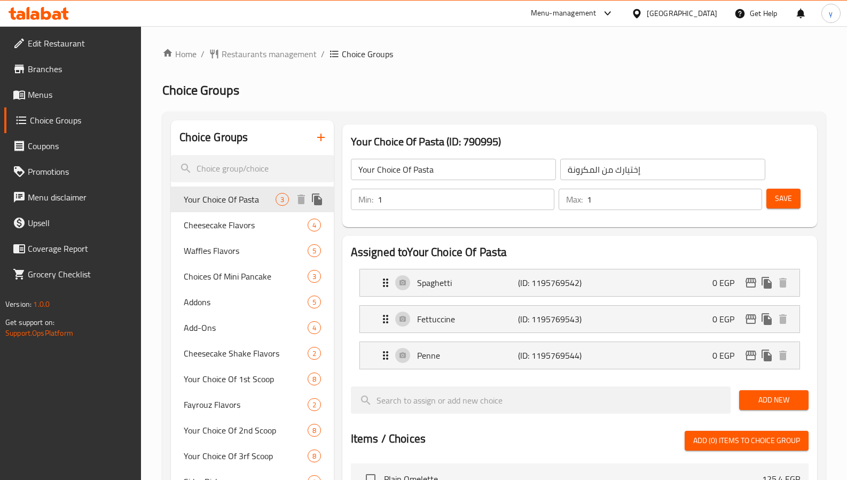 Image resolution: width=847 pixels, height=480 pixels. Describe the element at coordinates (80, 43) in the screenshot. I see `span: Edit Restaurant` at that location.